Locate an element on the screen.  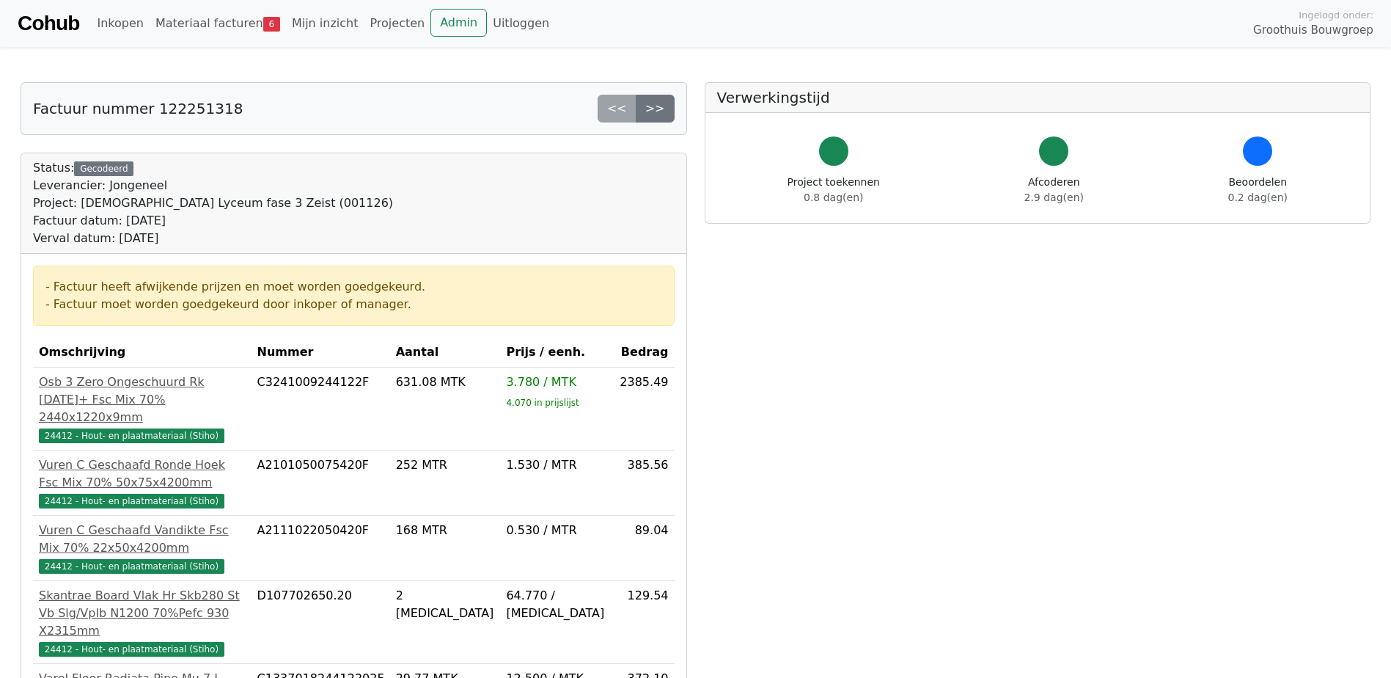
a: Admin is located at coordinates (458, 23).